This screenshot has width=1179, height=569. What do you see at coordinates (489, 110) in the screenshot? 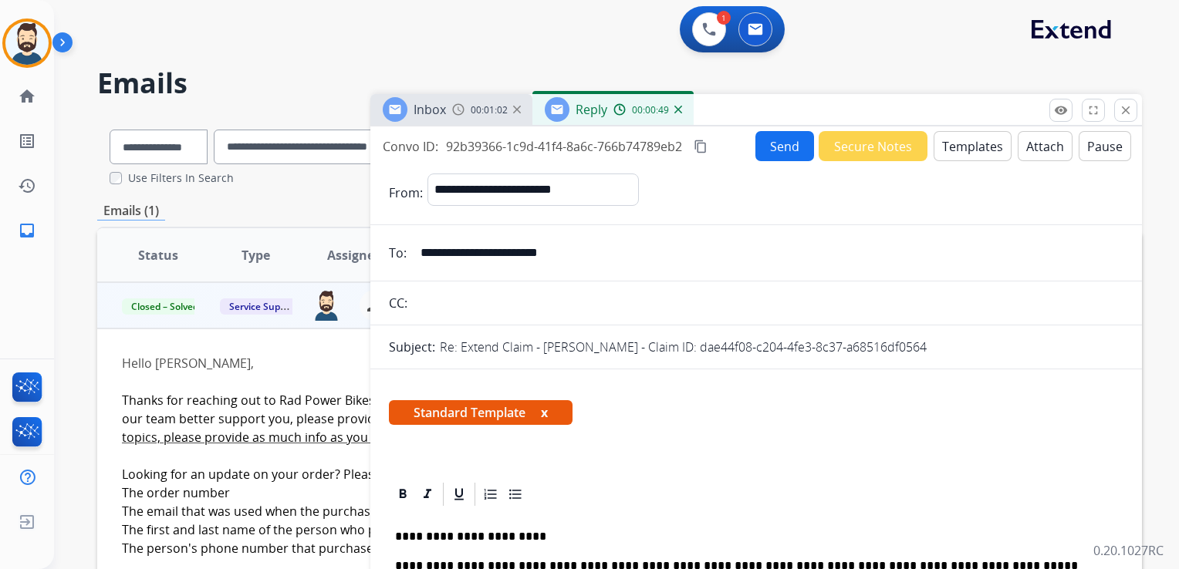
I see `span: 00:01:02` at bounding box center [489, 110].